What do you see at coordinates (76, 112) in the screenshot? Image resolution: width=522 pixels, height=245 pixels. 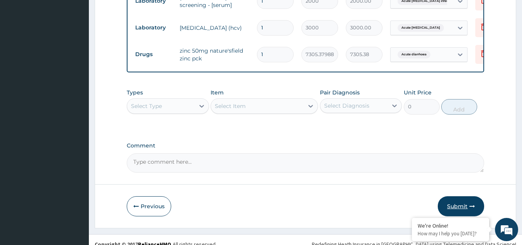 I see `span: We're online!` at bounding box center [76, 112].